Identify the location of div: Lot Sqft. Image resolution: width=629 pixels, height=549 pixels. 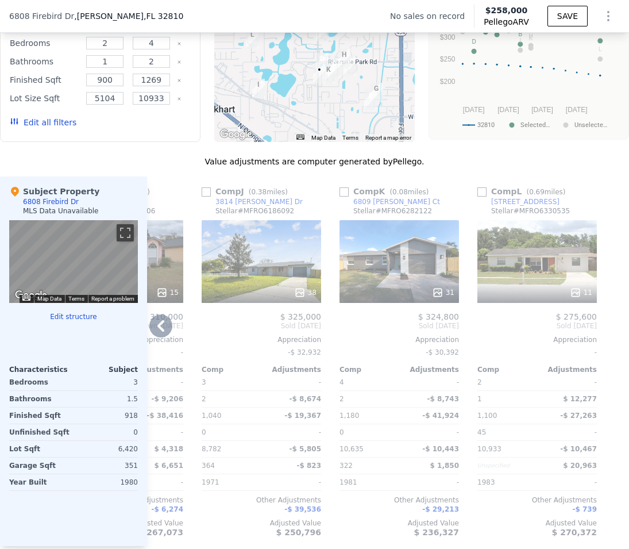
(40, 449).